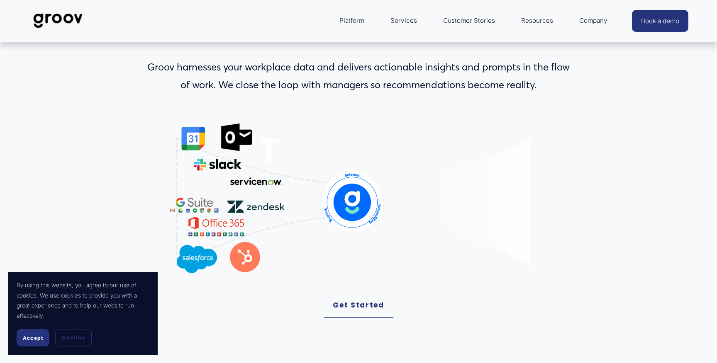 The width and height of the screenshot is (717, 363). I want to click on a: Services, so click(404, 21).